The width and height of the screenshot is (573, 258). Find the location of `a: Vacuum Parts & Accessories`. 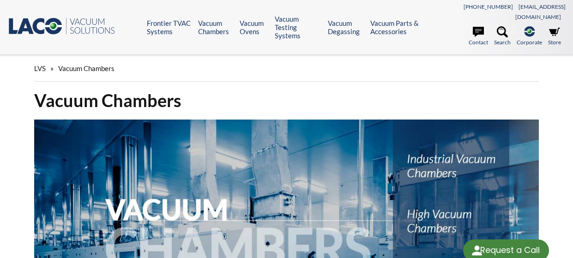

a: Vacuum Parts & Accessories is located at coordinates (397, 27).